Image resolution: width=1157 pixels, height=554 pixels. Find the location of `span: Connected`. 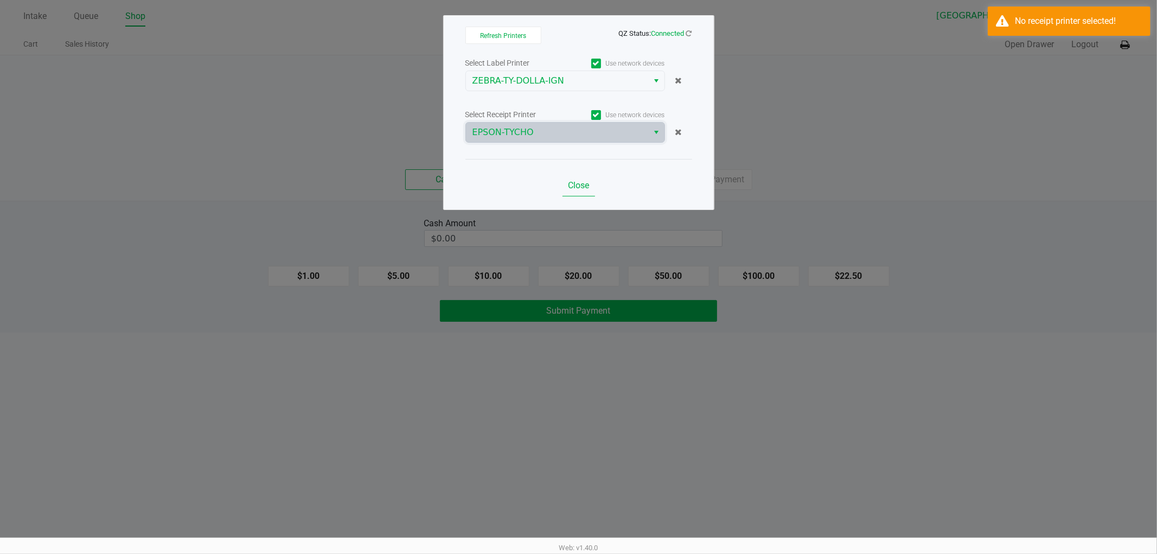

span: Connected is located at coordinates (668, 33).